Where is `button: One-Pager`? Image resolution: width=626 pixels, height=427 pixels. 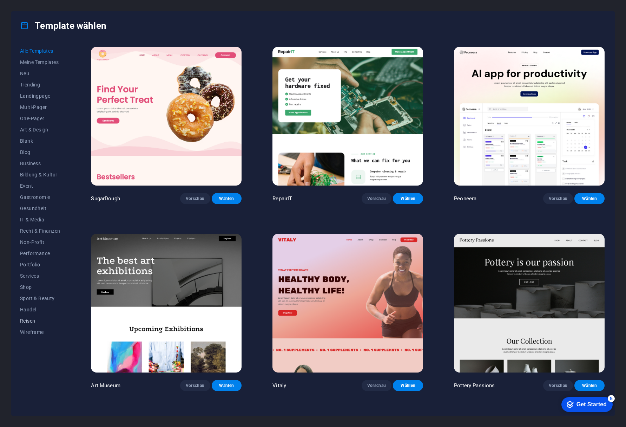
button: One-Pager is located at coordinates (40, 118).